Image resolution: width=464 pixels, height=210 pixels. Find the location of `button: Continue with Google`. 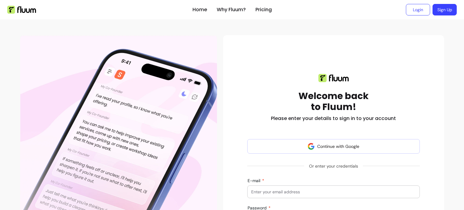

button: Continue with Google is located at coordinates (333, 146).